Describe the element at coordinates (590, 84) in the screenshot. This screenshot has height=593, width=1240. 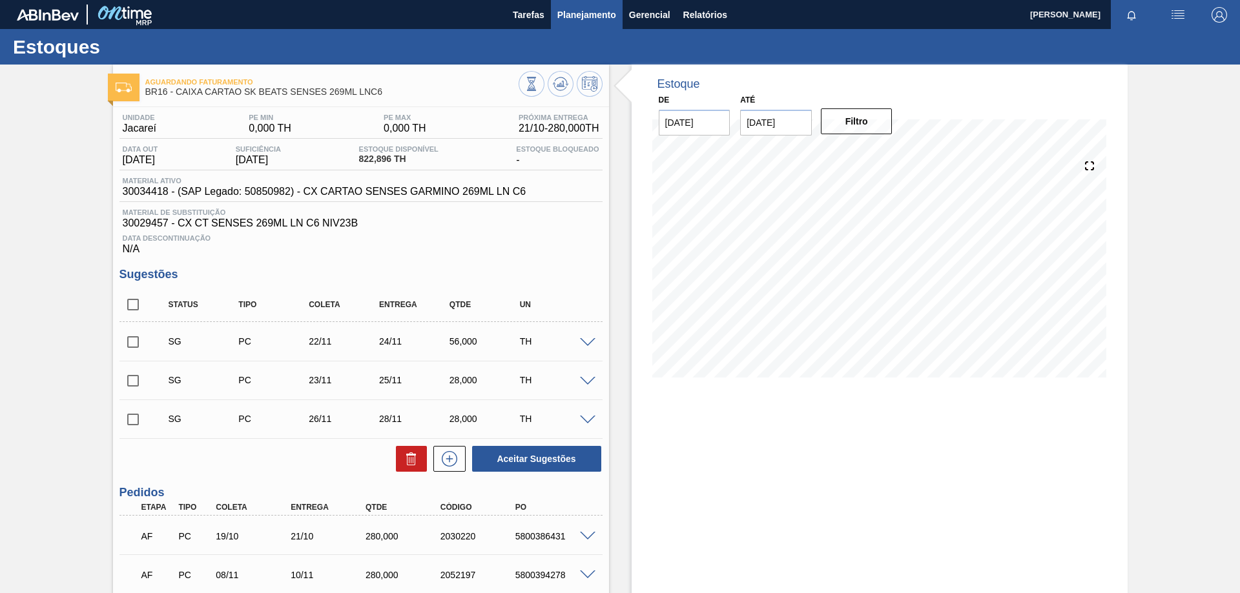
I see `button: Programar Estoque` at that location.